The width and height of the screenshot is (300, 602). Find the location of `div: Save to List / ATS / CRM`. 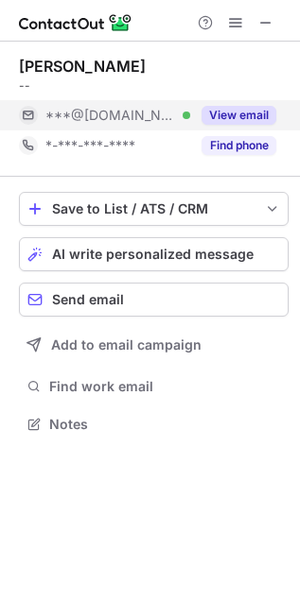

div: Save to List / ATS / CRM is located at coordinates (153, 209).